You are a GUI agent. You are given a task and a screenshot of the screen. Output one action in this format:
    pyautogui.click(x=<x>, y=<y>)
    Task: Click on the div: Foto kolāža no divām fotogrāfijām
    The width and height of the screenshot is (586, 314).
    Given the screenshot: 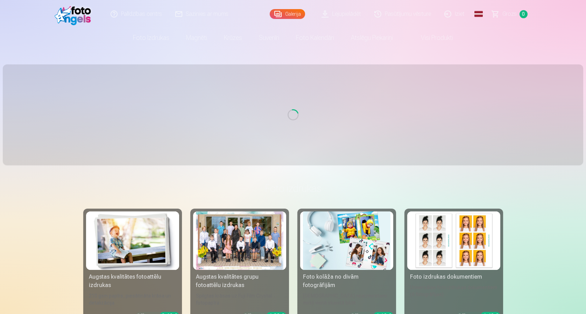 What is the action you would take?
    pyautogui.click(x=347, y=281)
    